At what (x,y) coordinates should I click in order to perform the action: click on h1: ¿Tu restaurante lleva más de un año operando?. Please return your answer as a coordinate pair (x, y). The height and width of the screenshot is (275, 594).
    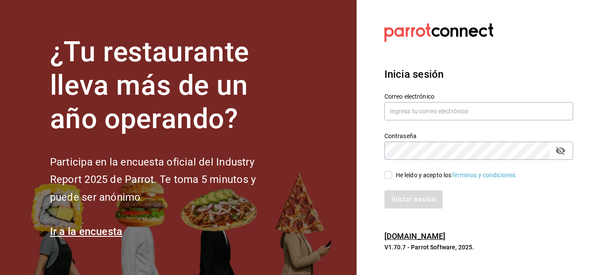
    Looking at the image, I should click on (168, 86).